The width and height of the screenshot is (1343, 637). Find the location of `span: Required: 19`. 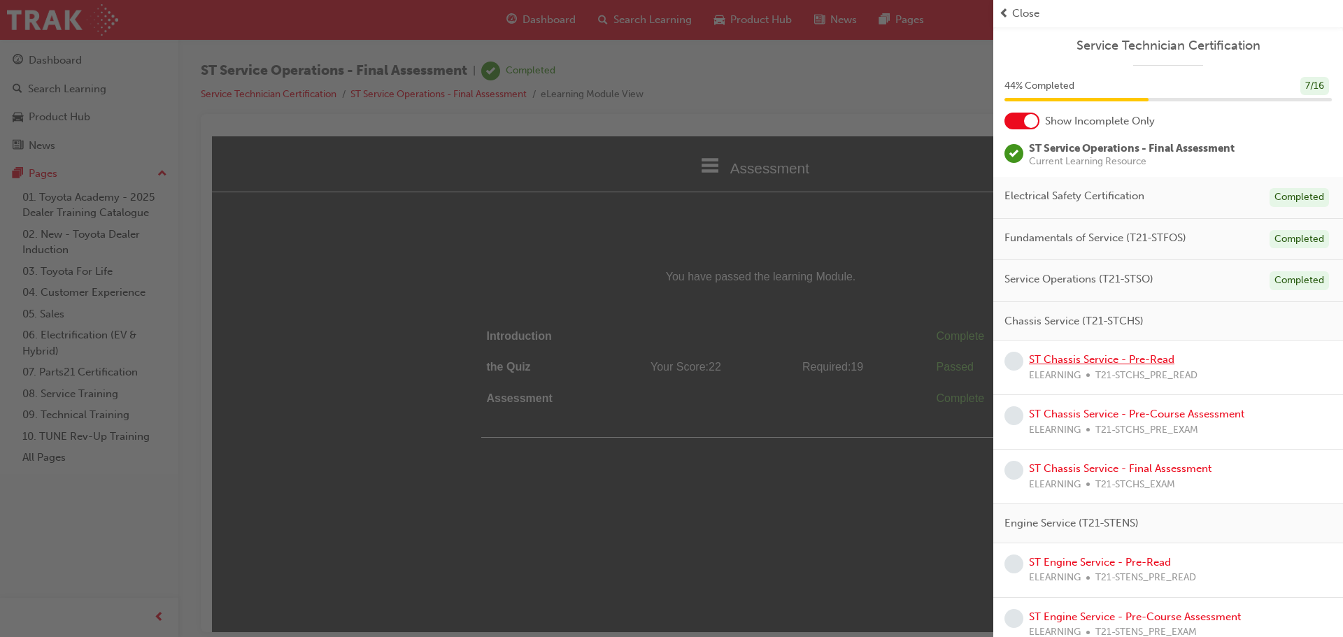

span: Required: 19 is located at coordinates (620, 230).